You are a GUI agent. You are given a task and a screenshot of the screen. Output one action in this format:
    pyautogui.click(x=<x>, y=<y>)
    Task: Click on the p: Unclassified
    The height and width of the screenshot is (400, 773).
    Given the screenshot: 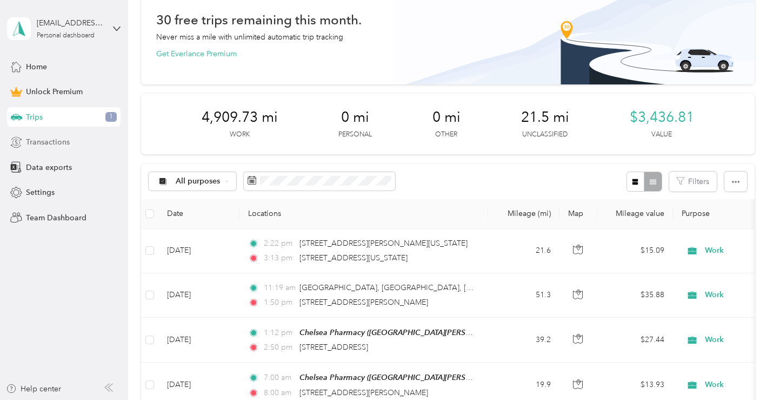 What is the action you would take?
    pyautogui.click(x=545, y=135)
    